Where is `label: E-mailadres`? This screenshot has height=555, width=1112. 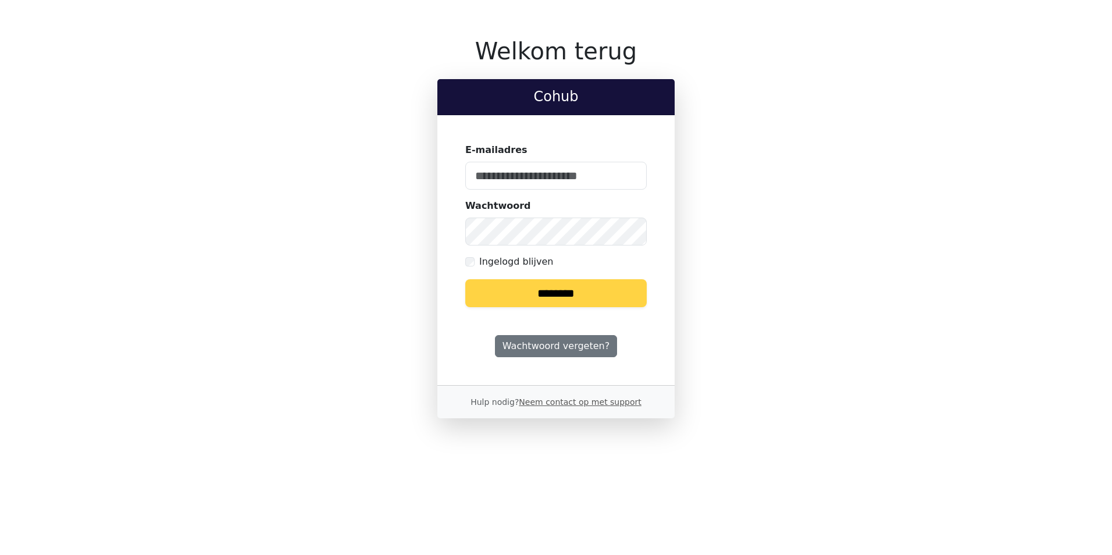 label: E-mailadres is located at coordinates (496, 150).